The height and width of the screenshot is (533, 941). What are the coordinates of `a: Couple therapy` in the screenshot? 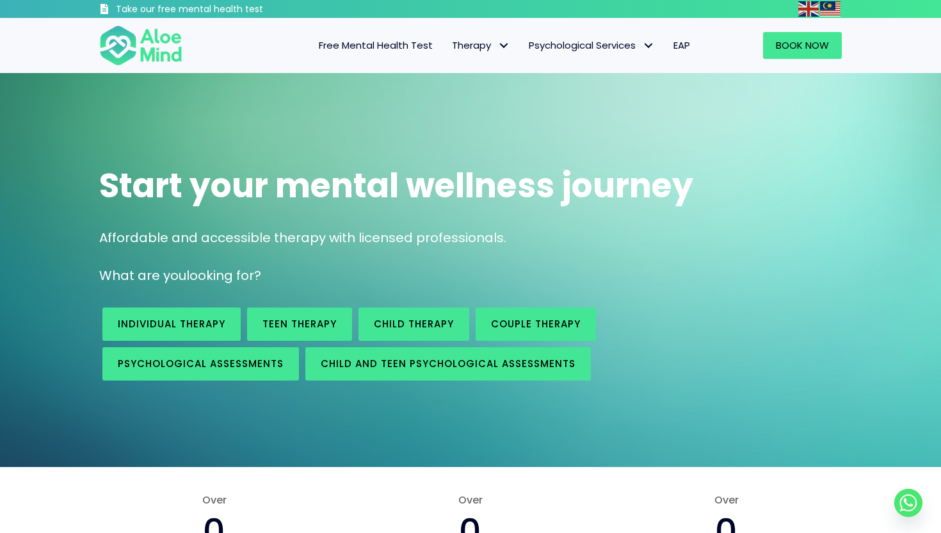 It's located at (536, 324).